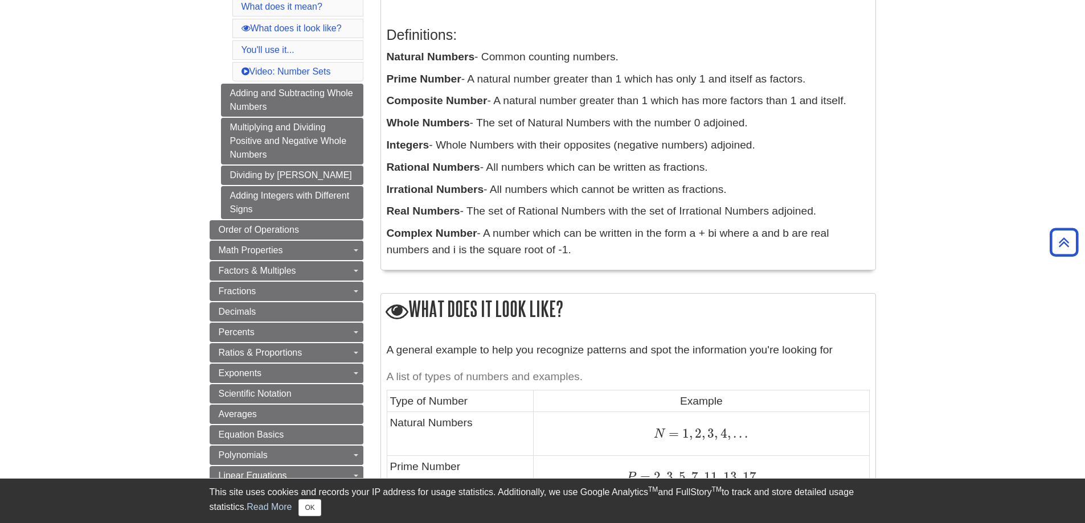  Describe the element at coordinates (659, 434) in the screenshot. I see `span: N` at that location.